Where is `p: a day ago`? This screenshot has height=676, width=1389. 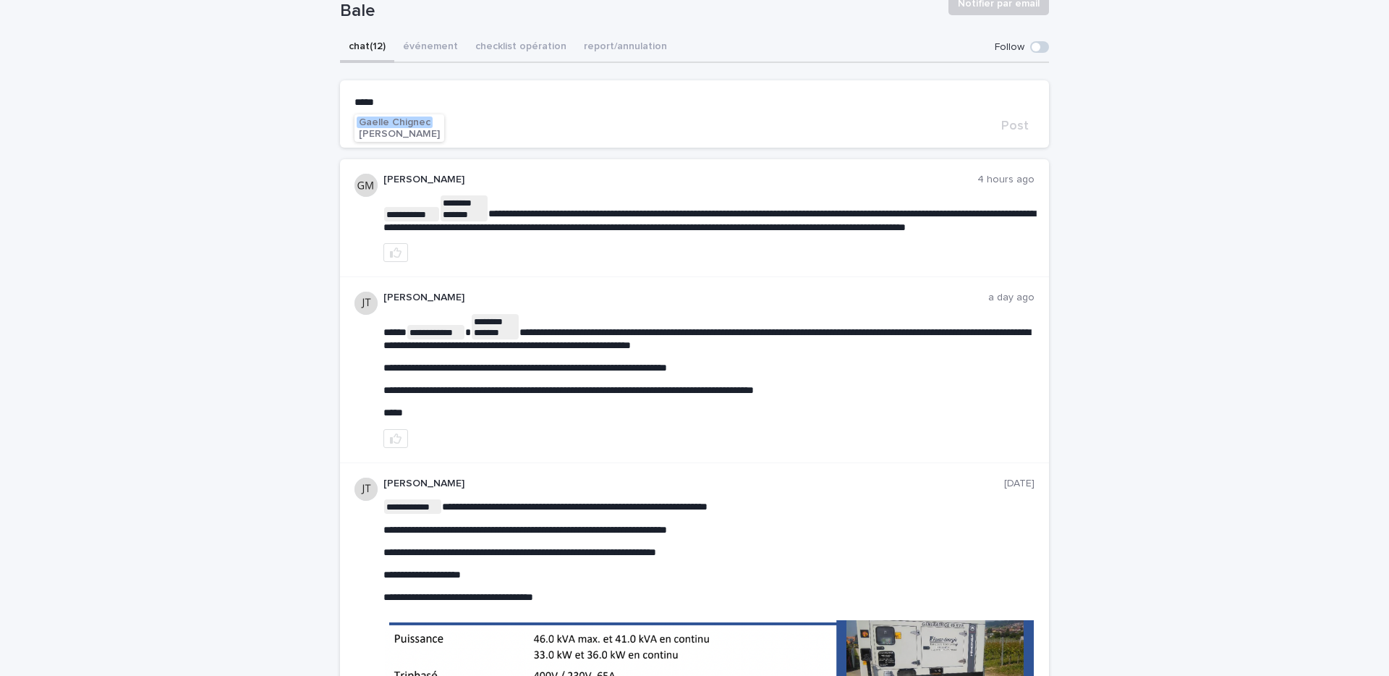 p: a day ago is located at coordinates (1011, 297).